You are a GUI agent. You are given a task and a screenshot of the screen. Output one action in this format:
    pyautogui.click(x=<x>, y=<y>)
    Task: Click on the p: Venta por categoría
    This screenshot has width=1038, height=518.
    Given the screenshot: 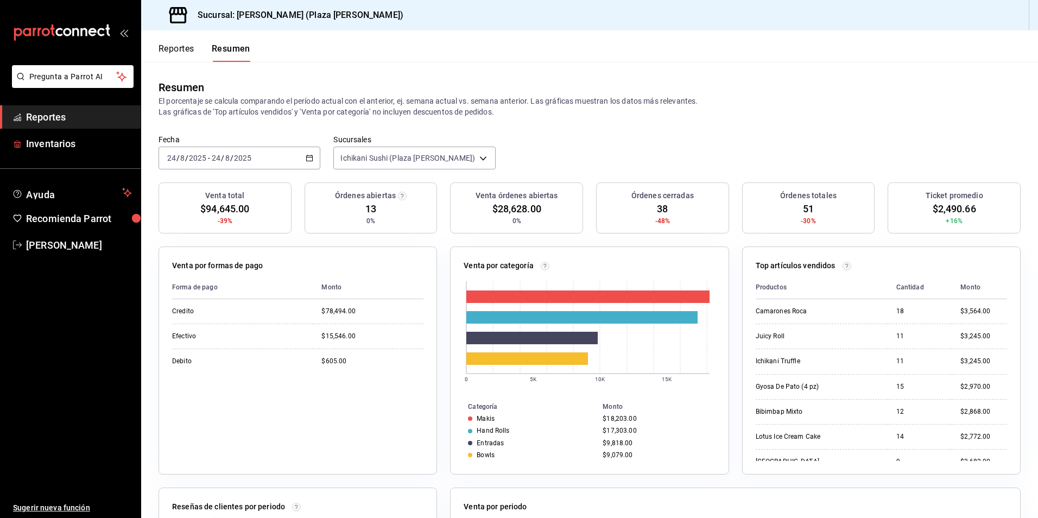 What is the action you would take?
    pyautogui.click(x=498, y=265)
    